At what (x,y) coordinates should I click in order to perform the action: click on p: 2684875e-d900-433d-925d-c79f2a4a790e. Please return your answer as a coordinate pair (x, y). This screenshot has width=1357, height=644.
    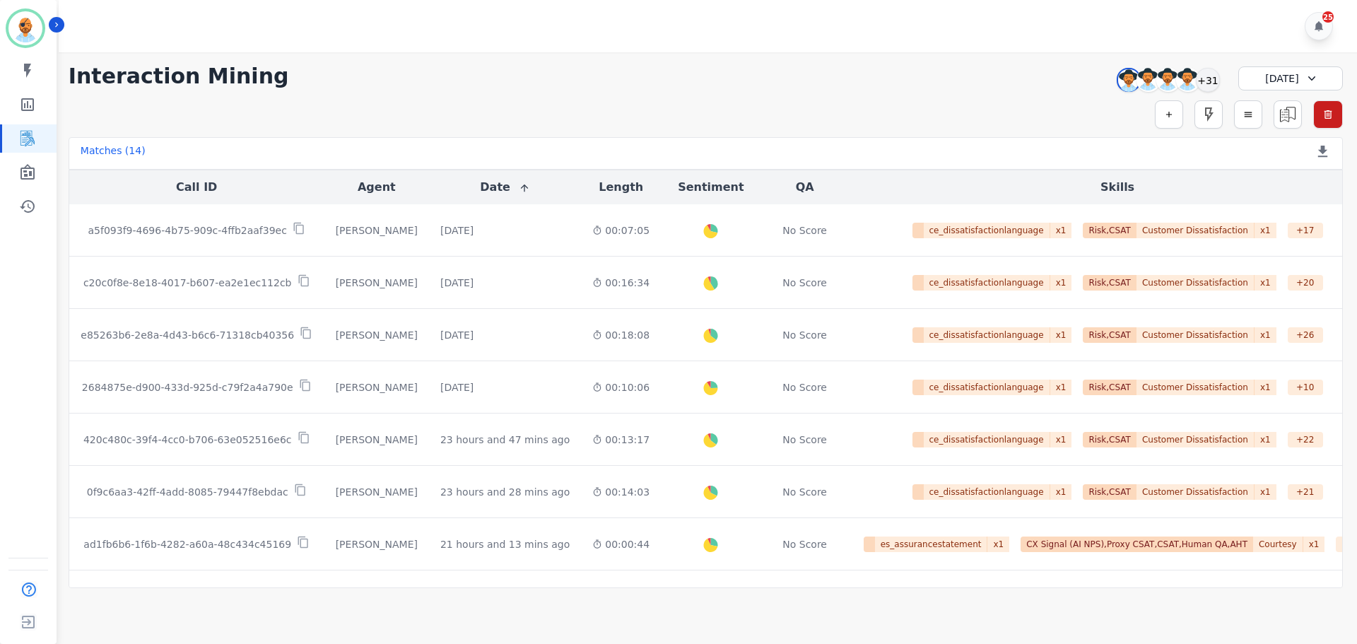
    Looking at the image, I should click on (187, 387).